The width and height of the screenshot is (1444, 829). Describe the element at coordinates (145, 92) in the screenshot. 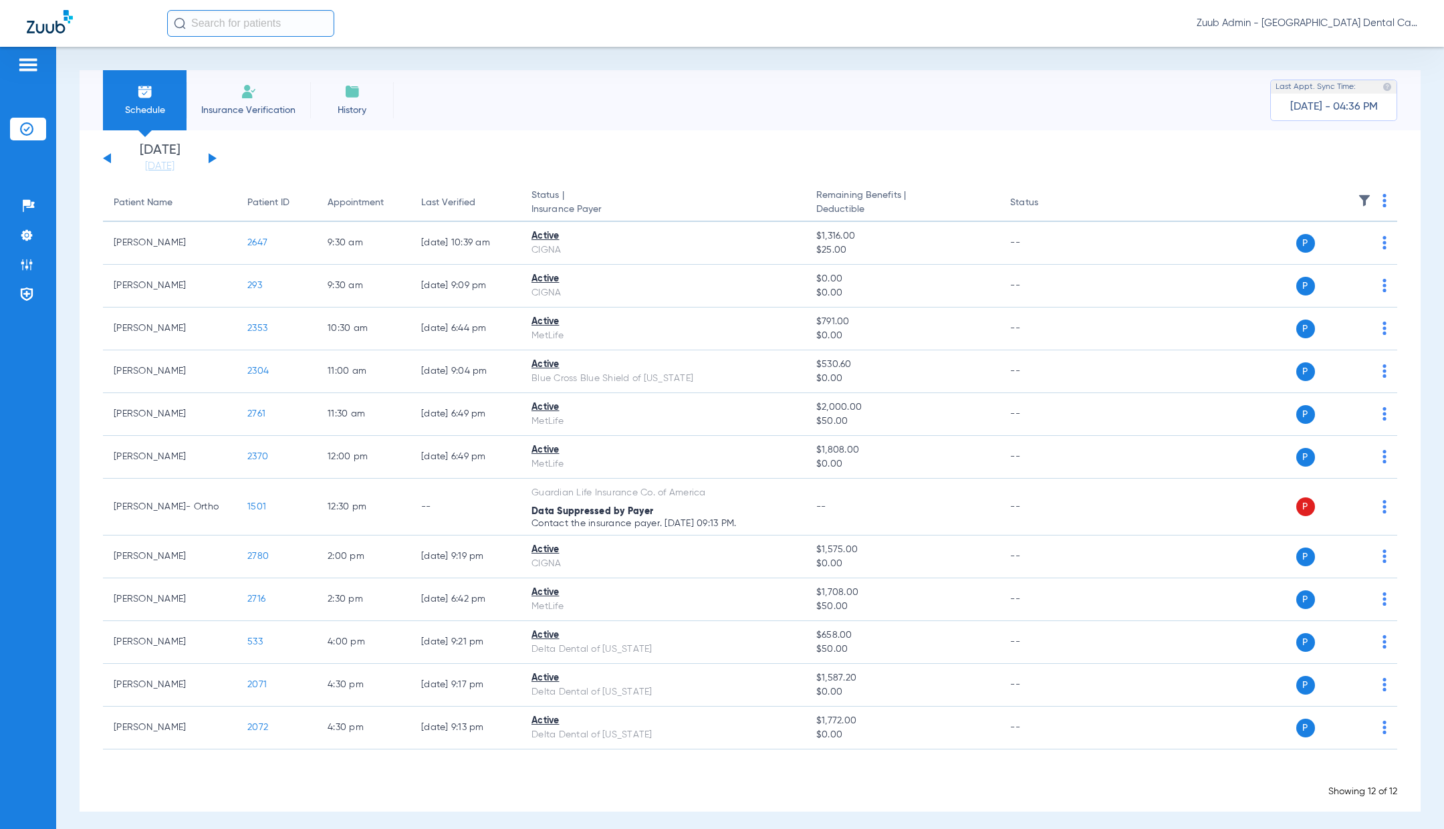

I see `img: Schedule` at that location.